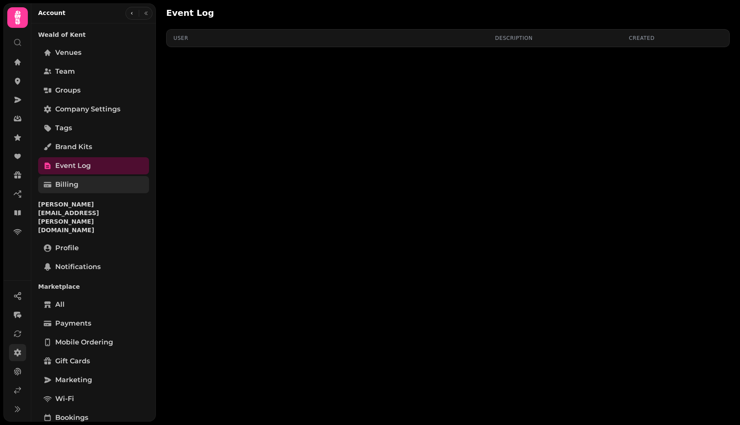 This screenshot has width=740, height=425. I want to click on a: Venues, so click(93, 53).